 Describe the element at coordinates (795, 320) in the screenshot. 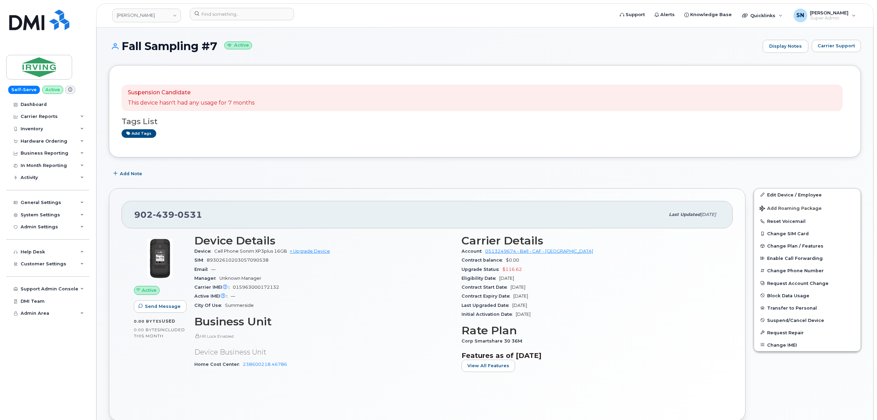

I see `span: Suspend/Cancel Device` at that location.